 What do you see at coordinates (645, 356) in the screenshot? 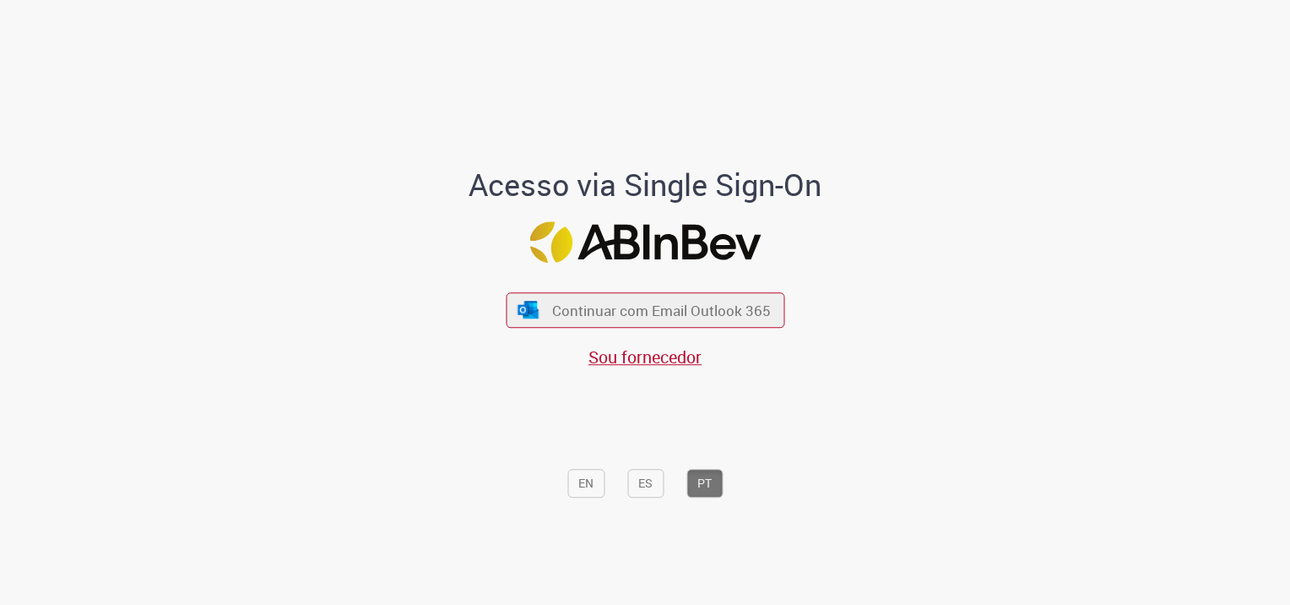
I see `span: Sou fornecedor` at bounding box center [645, 356].